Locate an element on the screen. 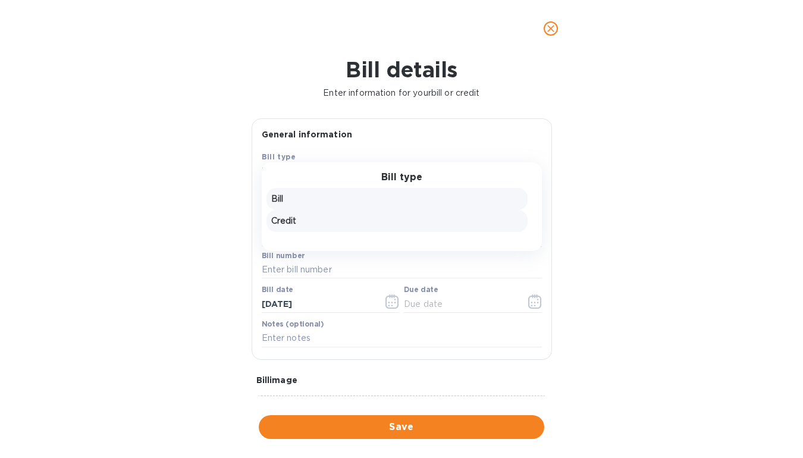  input: Due date is located at coordinates (460, 304).